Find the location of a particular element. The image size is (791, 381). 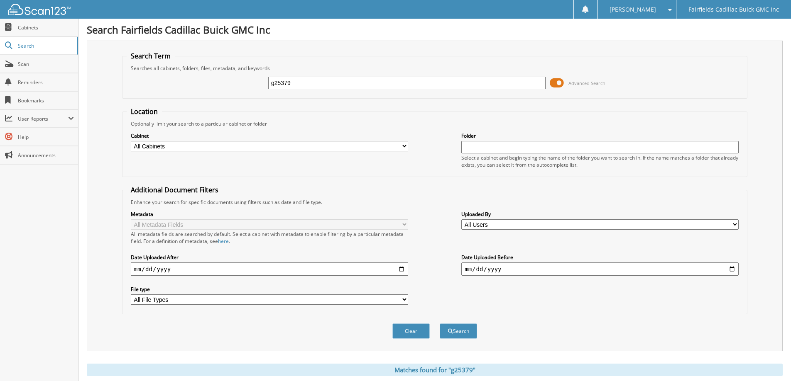

span: Help is located at coordinates (46, 137).